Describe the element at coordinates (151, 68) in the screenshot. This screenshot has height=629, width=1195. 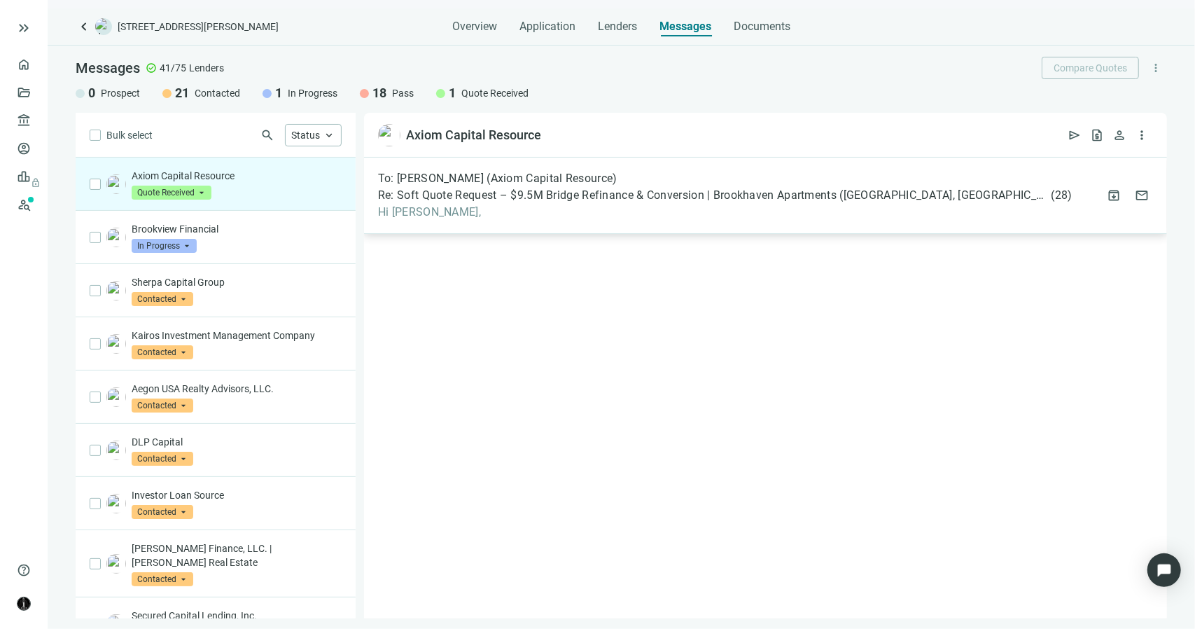
I see `span: check_circle` at that location.